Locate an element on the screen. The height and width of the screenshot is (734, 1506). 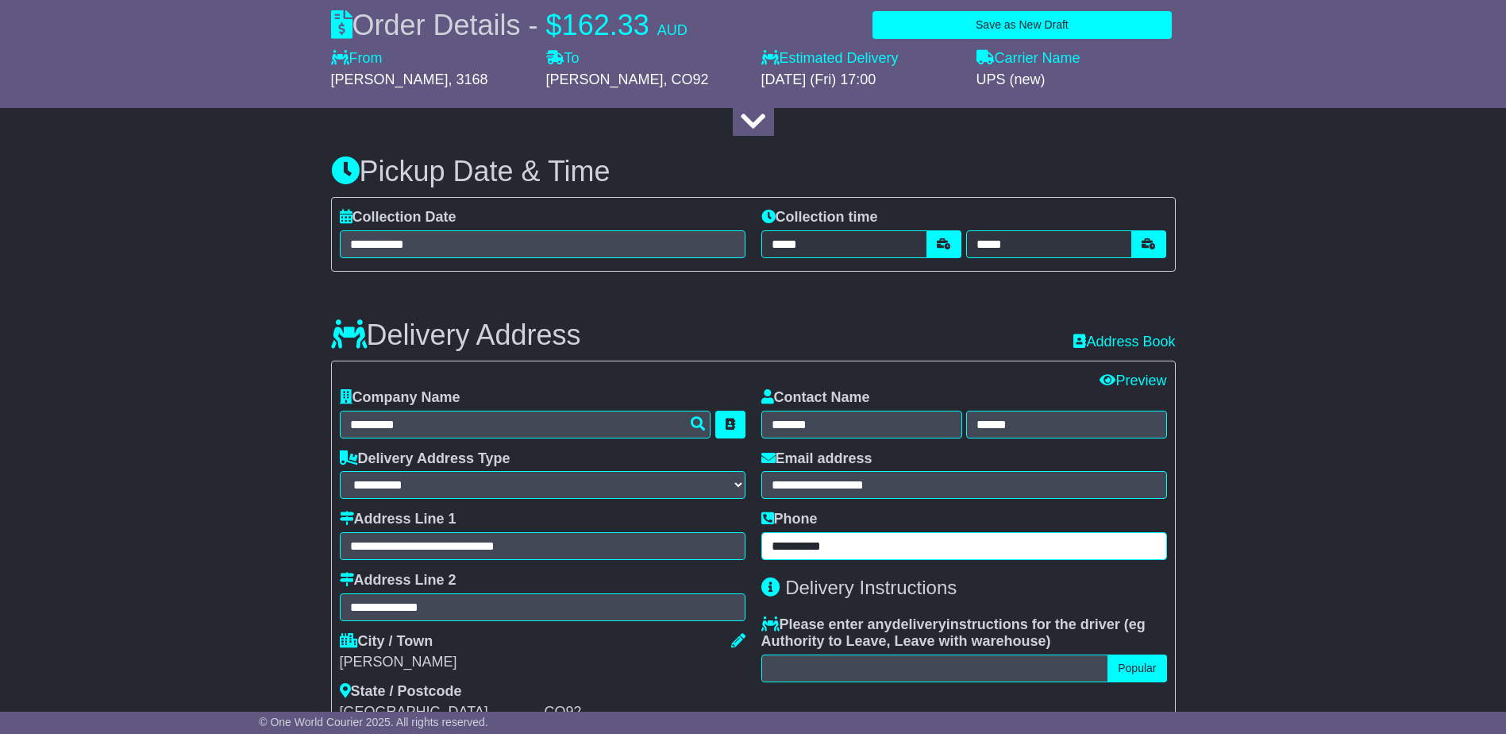
span: , CO92 is located at coordinates (686, 79).